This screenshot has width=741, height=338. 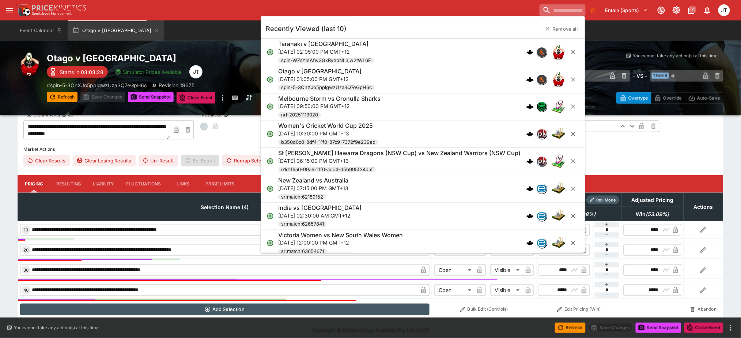 What do you see at coordinates (541, 107) in the screenshot?
I see `div: nrl` at bounding box center [541, 107].